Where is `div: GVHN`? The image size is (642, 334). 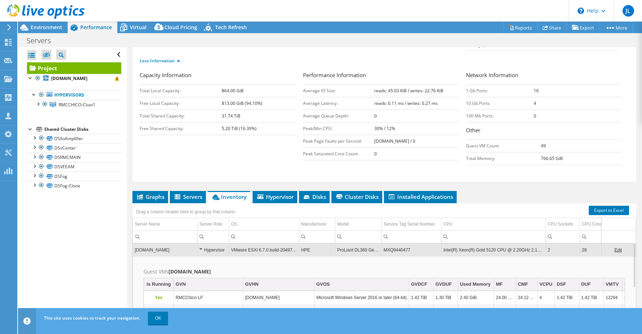 div: GVHN is located at coordinates (252, 284).